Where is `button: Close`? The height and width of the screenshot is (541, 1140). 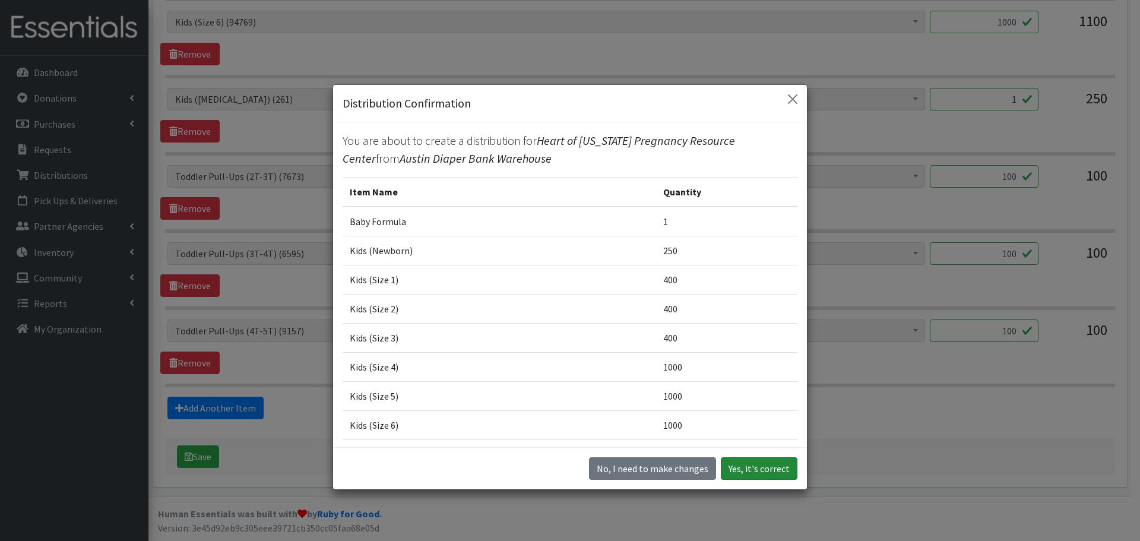 button: Close is located at coordinates (793, 99).